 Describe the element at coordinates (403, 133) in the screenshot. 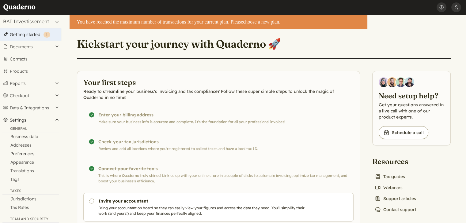

I see `a: Schedule a call` at that location.